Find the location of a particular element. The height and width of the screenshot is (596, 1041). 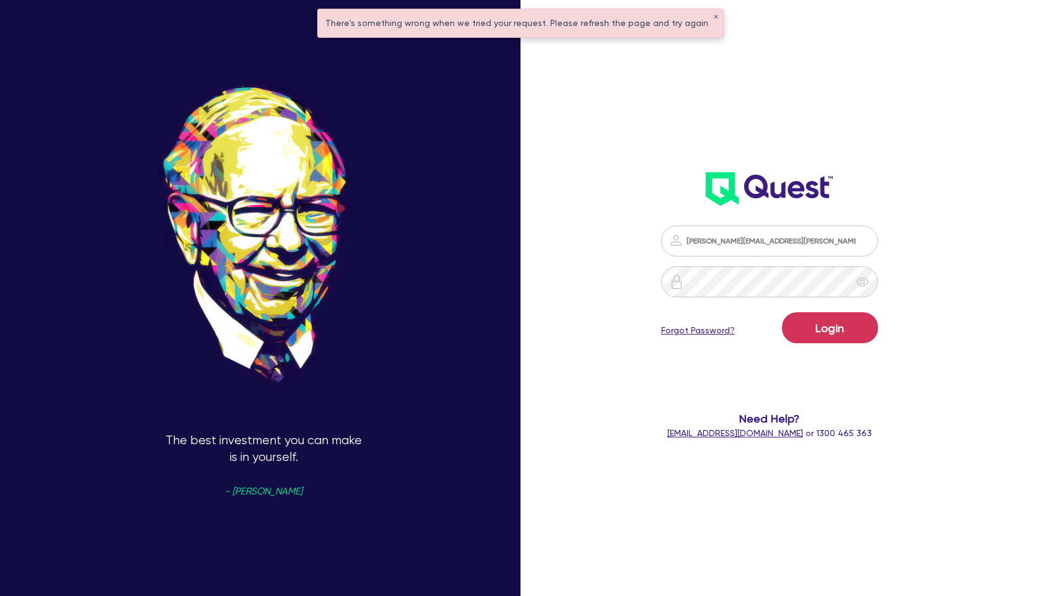

span: eye is located at coordinates (862, 282).